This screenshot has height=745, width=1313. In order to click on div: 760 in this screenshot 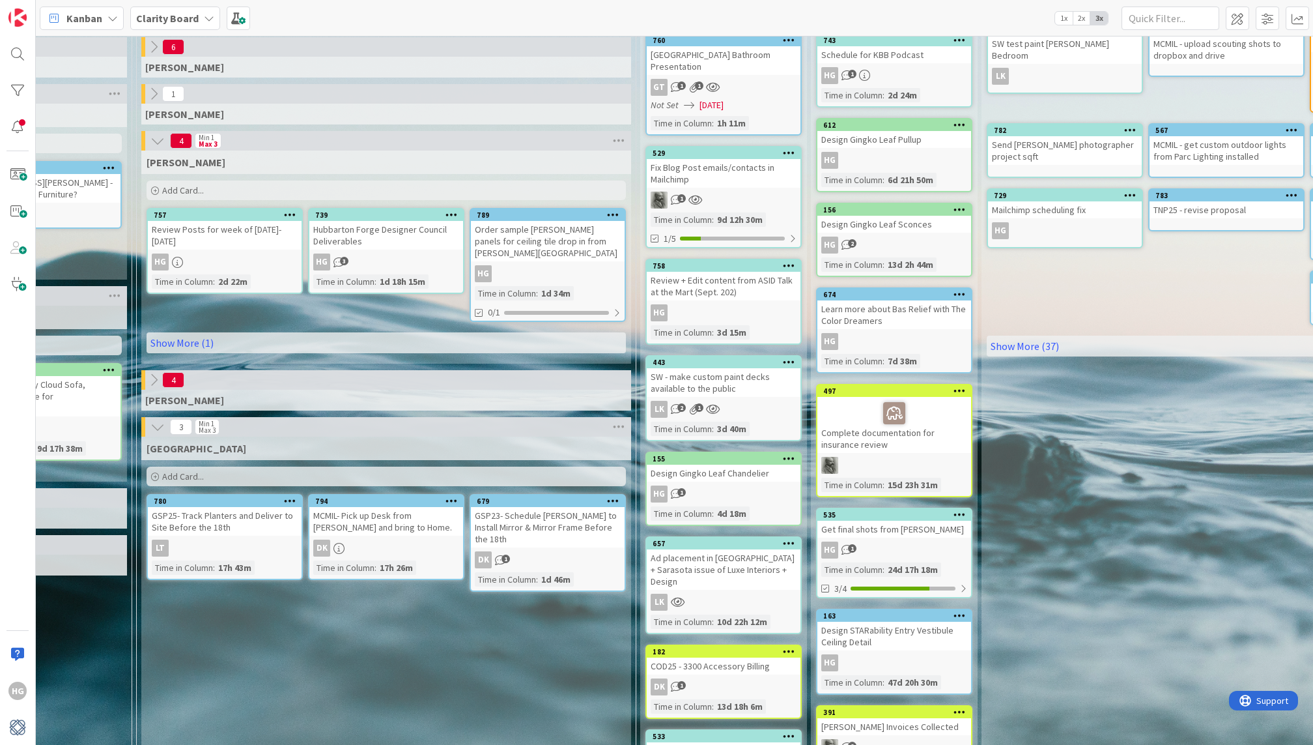, I will do `click(724, 40)`.